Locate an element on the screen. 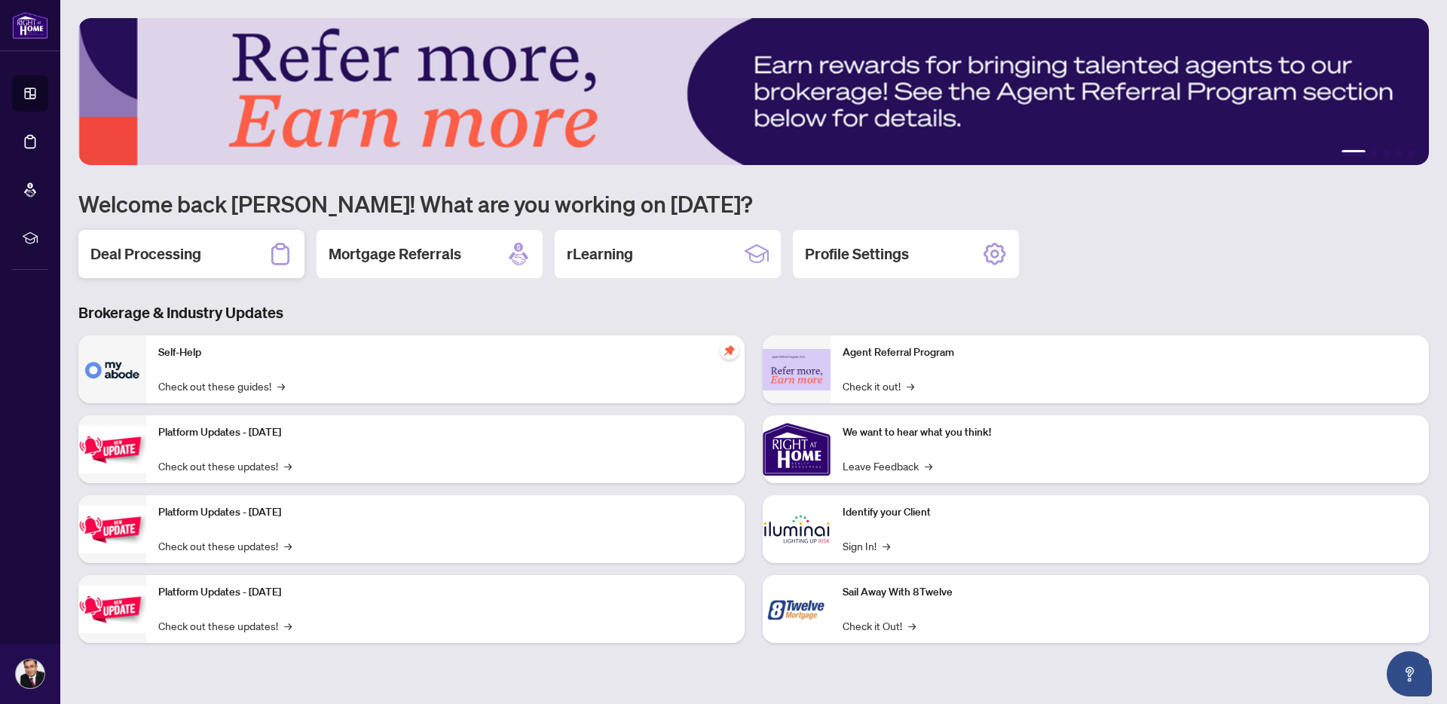 Image resolution: width=1447 pixels, height=704 pixels. img: Platform Updates - July 21, 2025 is located at coordinates (112, 449).